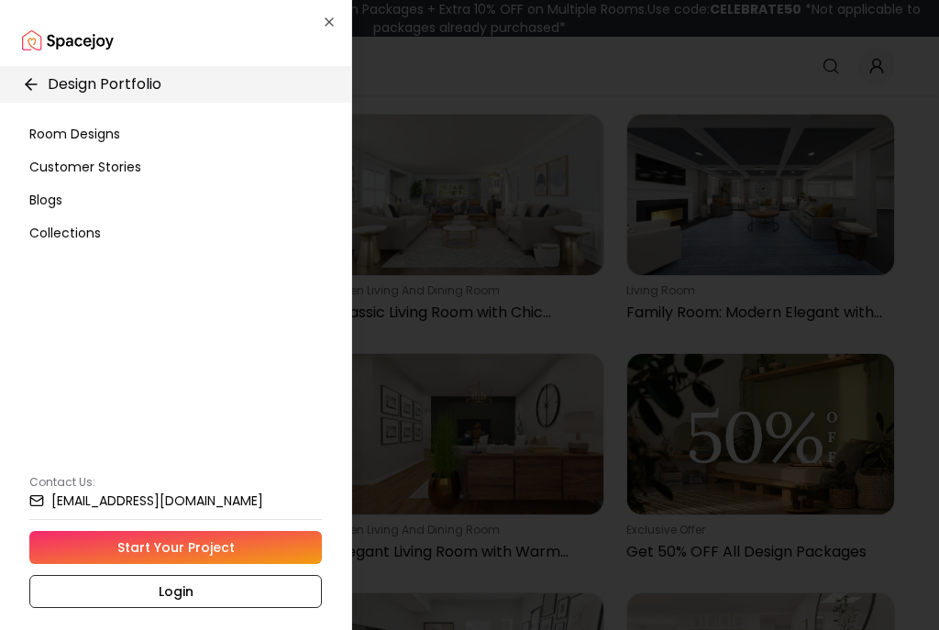 The height and width of the screenshot is (630, 939). I want to click on a: Spacejoy, so click(68, 40).